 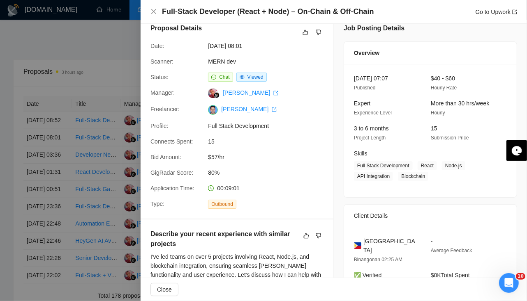 What do you see at coordinates (453, 166) in the screenshot?
I see `span: Node.js` at bounding box center [453, 166].